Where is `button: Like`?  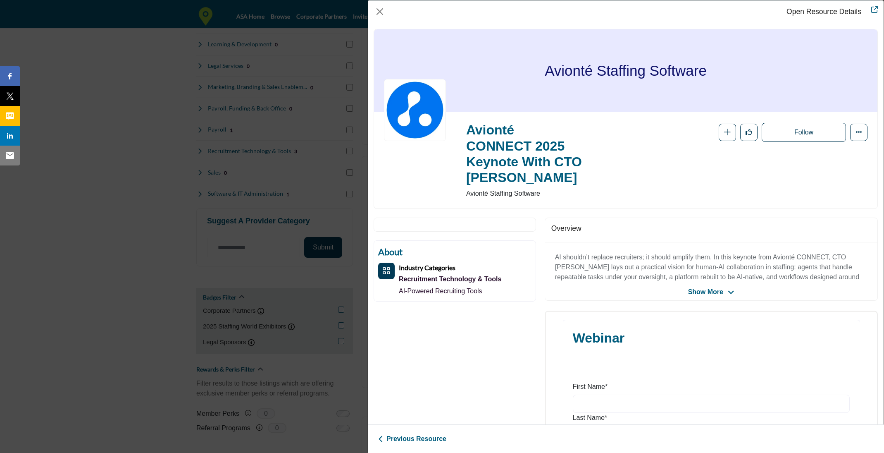 button: Like is located at coordinates (749, 132).